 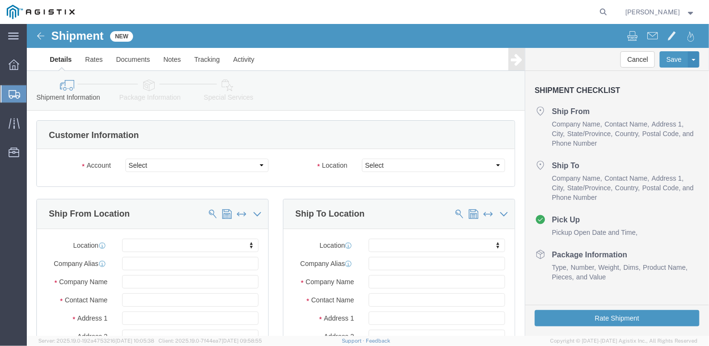 What do you see at coordinates (210, 340) in the screenshot?
I see `span: Client: 2025.19.0-7f44ea7` at bounding box center [210, 340].